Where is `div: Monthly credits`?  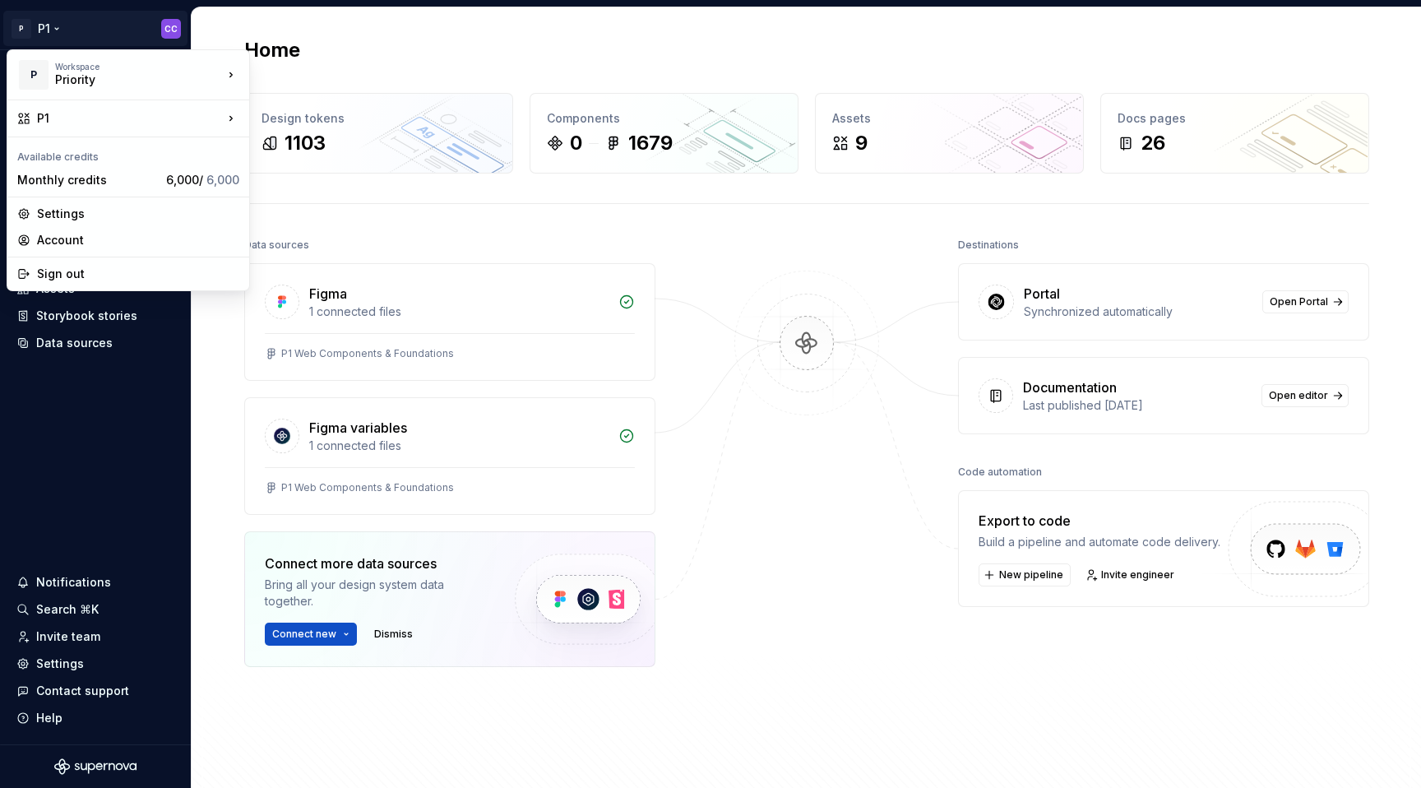
div: Monthly credits is located at coordinates (88, 180).